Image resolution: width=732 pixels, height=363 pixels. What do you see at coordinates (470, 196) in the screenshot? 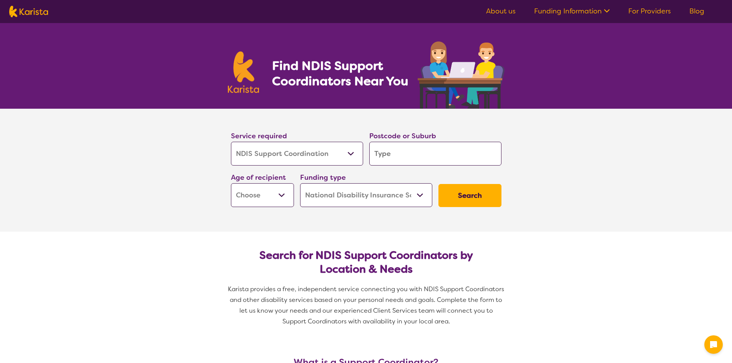
I see `button: Search` at bounding box center [470, 196].